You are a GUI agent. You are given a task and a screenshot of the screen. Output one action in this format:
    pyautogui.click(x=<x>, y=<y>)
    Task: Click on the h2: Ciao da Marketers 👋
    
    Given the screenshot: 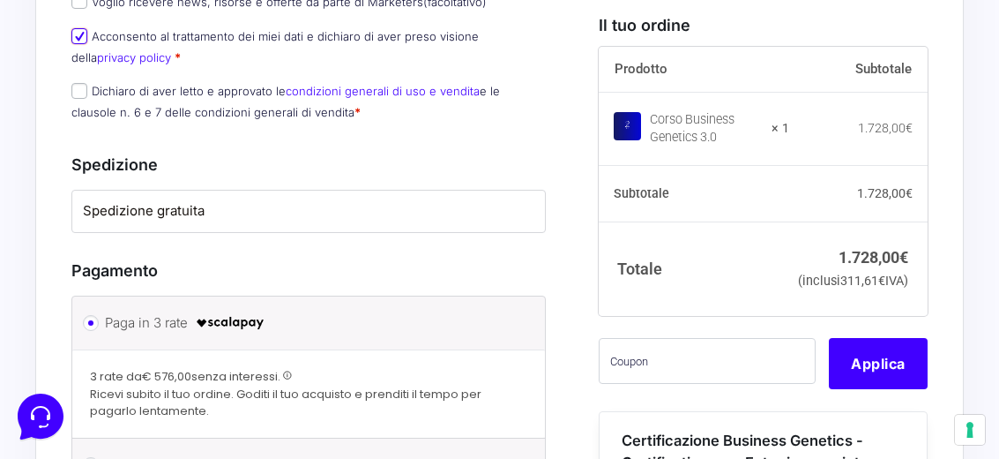 What is the action you would take?
    pyautogui.click(x=155, y=28)
    